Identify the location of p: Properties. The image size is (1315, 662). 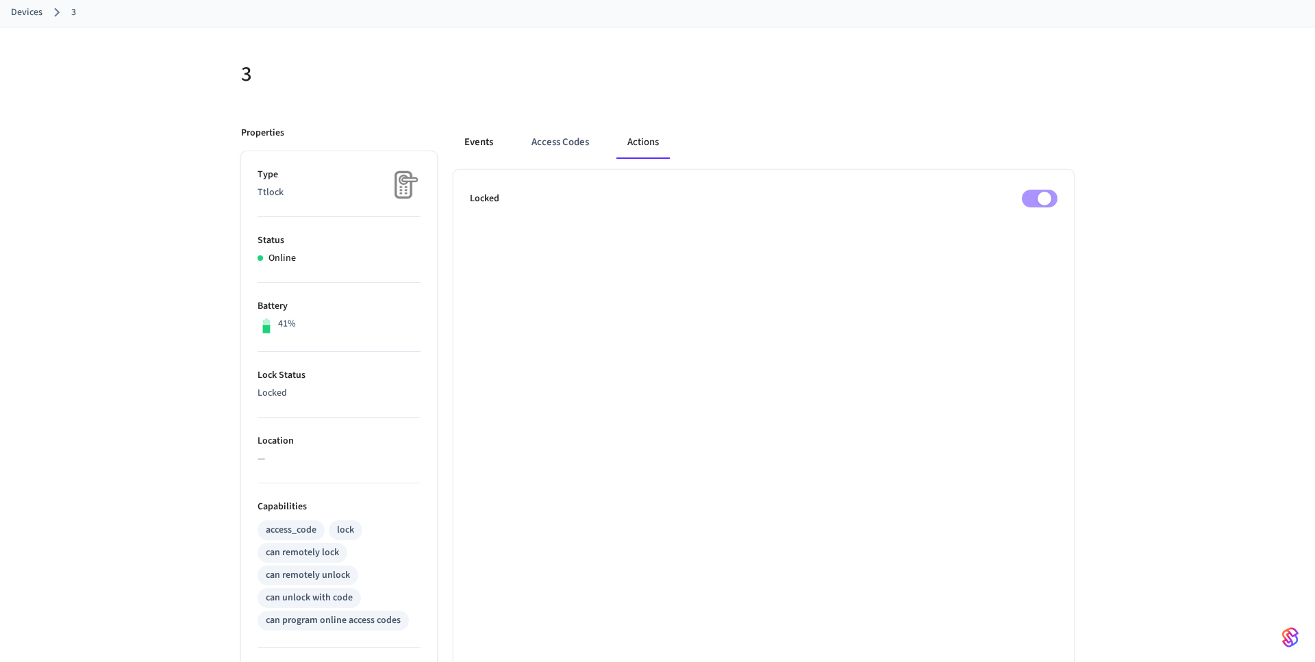
(262, 133).